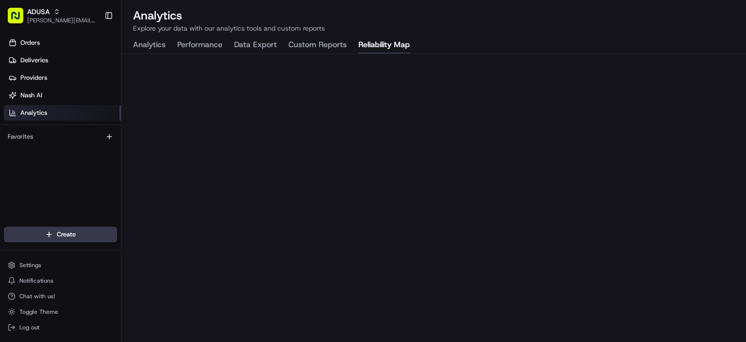 The width and height of the screenshot is (746, 342). I want to click on button: Chat with us!, so click(60, 296).